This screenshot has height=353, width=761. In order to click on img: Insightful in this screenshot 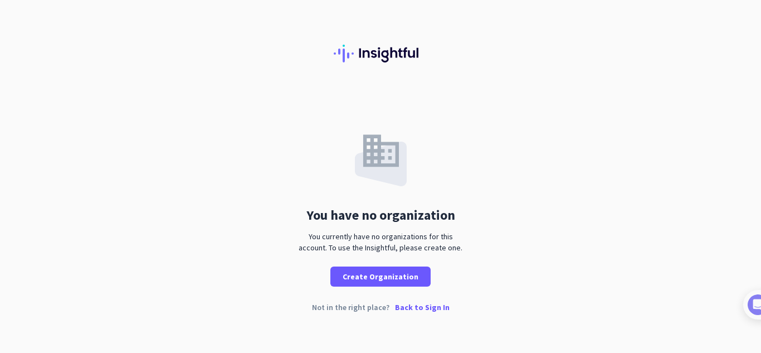, I will do `click(380, 53)`.